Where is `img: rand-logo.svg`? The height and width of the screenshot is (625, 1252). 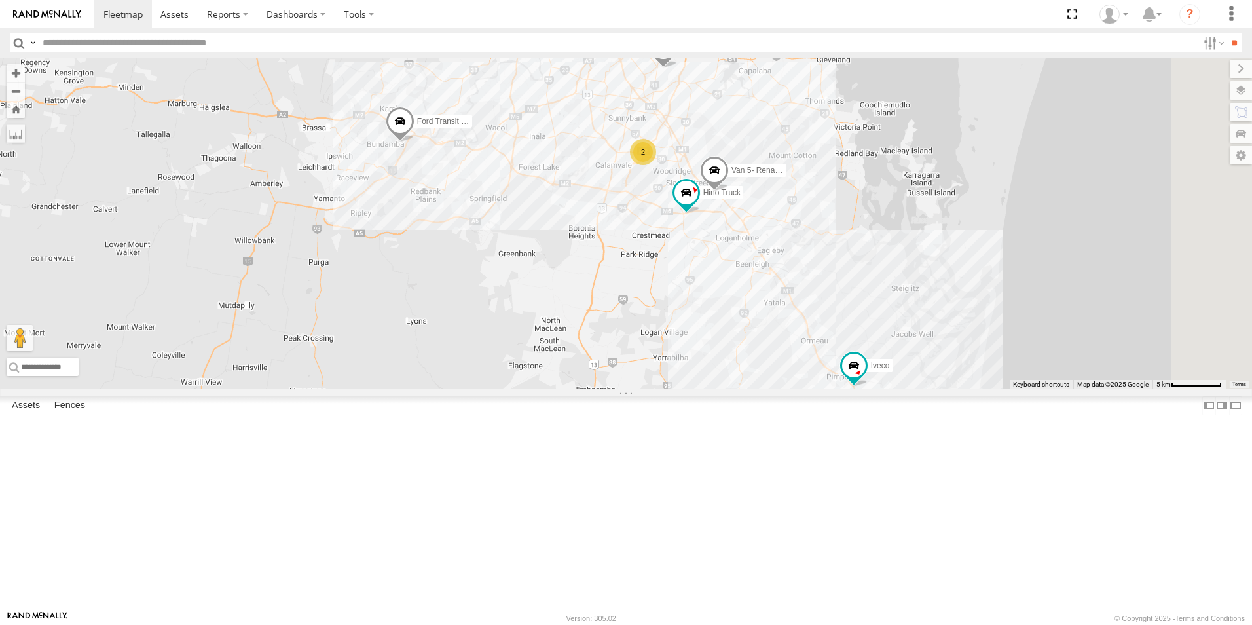 img: rand-logo.svg is located at coordinates (47, 14).